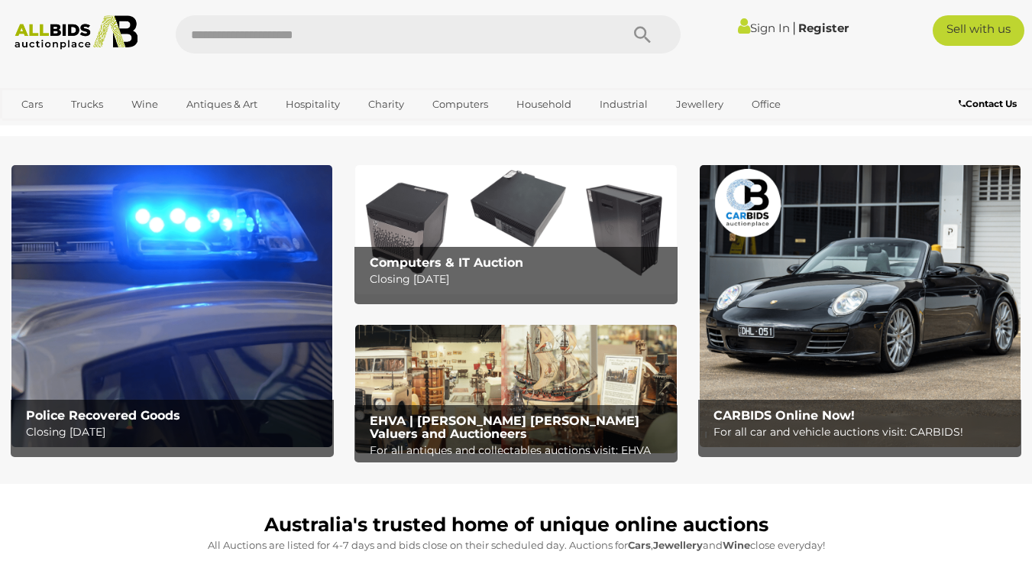  Describe the element at coordinates (823, 27) in the screenshot. I see `a: Register` at that location.